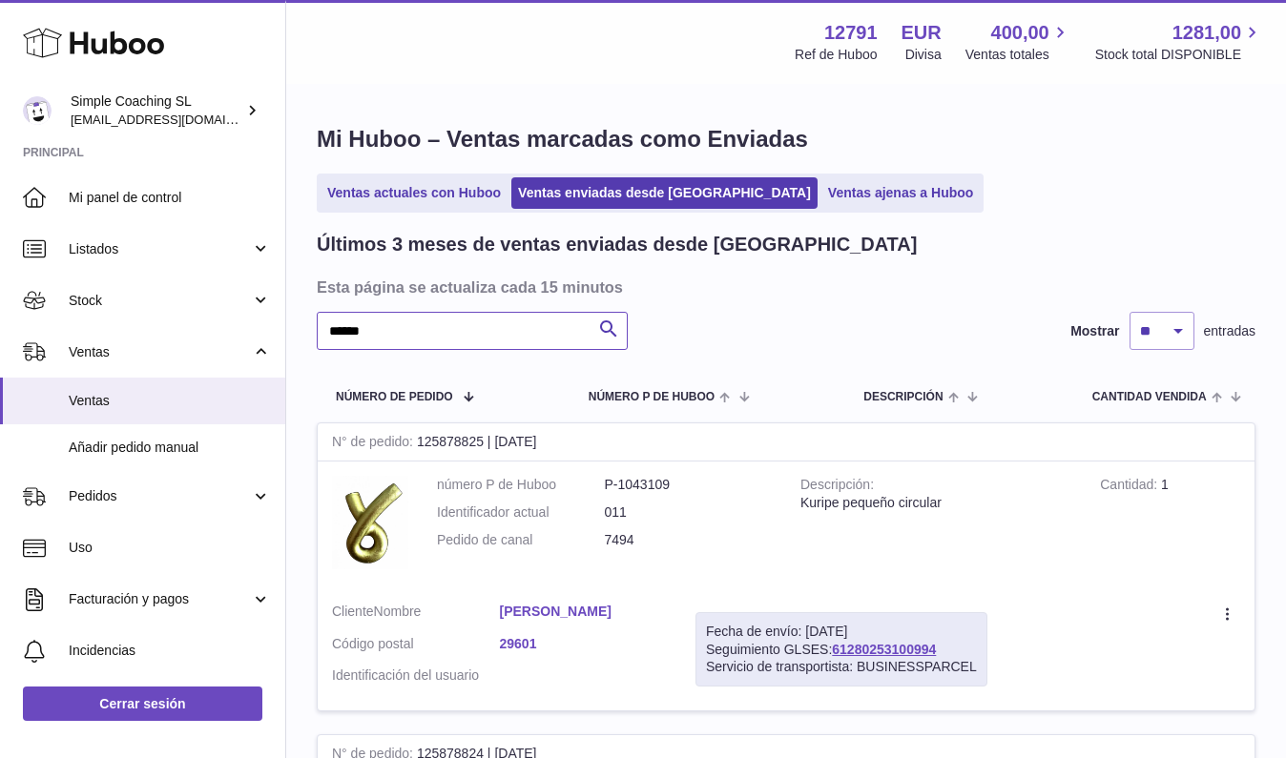  What do you see at coordinates (1230, 331) in the screenshot?
I see `span: entradas` at bounding box center [1230, 331].